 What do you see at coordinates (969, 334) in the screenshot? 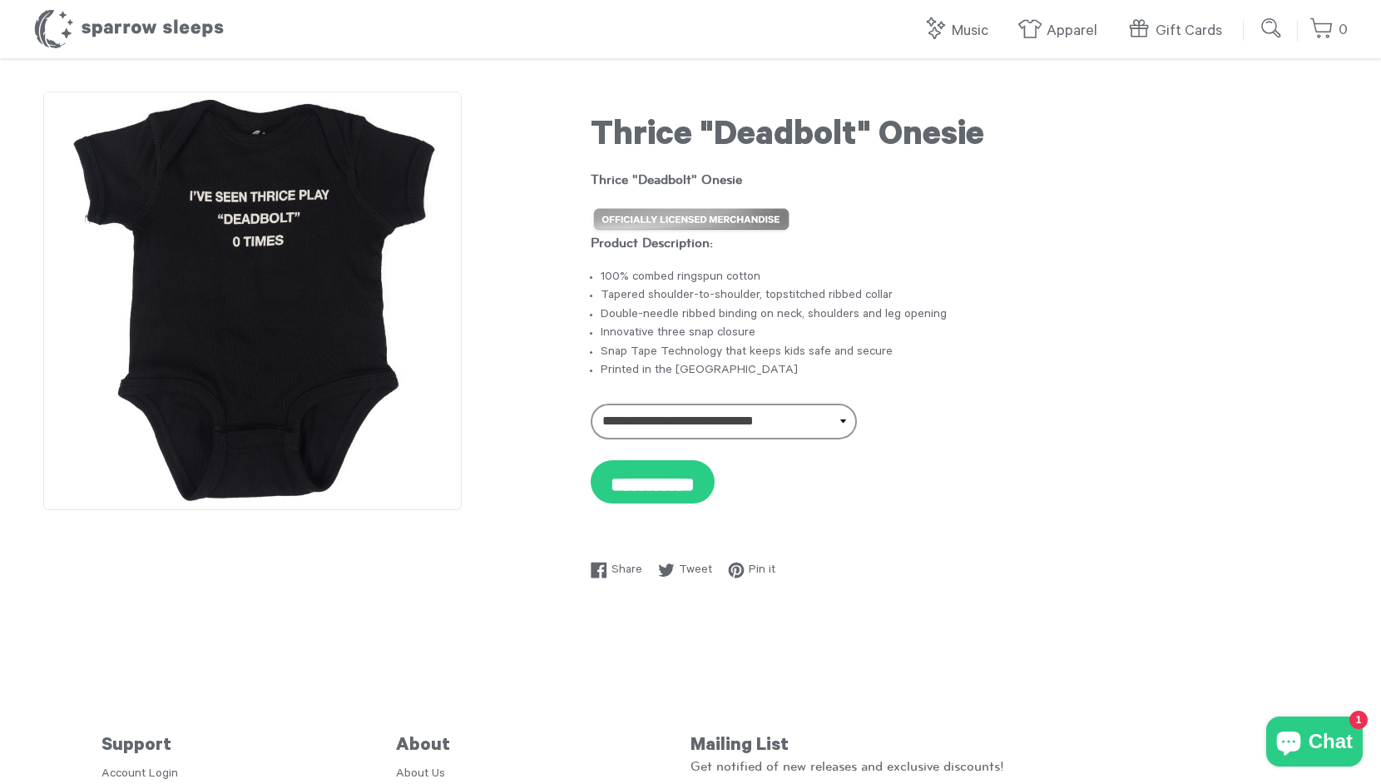
I see `li: Innovative three snap closure` at bounding box center [969, 334].